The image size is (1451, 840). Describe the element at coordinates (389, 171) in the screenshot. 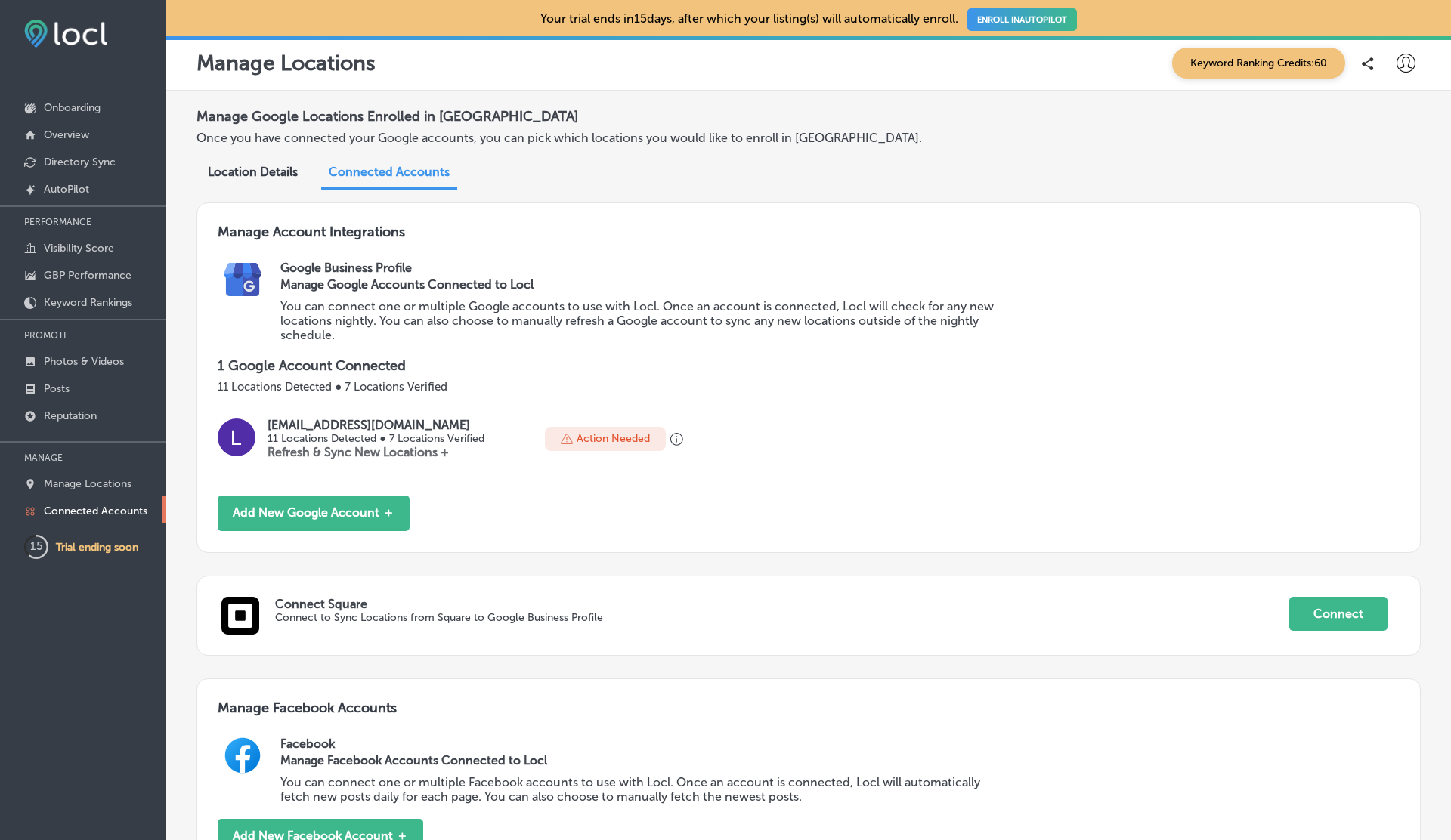

I see `span: Connected Accounts` at that location.